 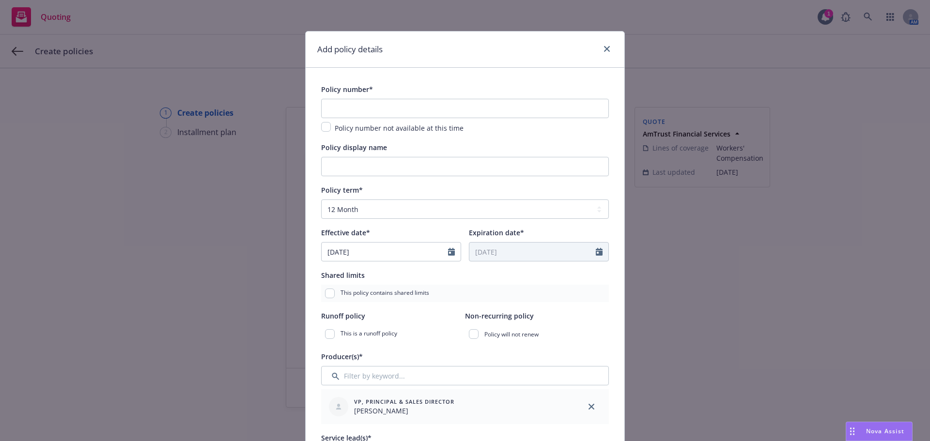 What do you see at coordinates (345, 232) in the screenshot?
I see `span: Effective date*` at bounding box center [345, 232].